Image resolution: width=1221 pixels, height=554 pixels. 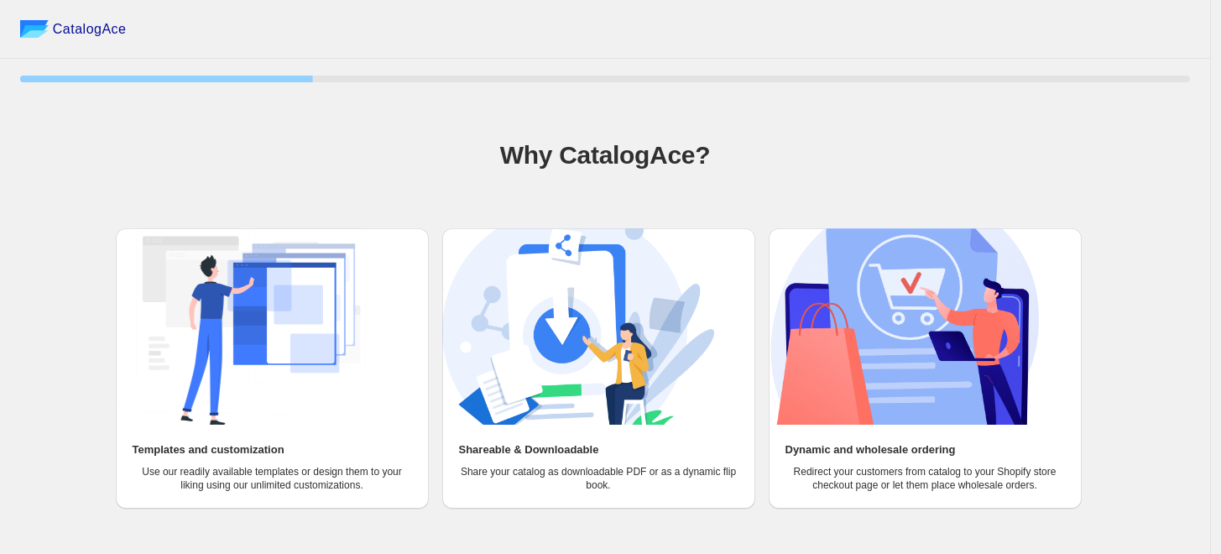 I want to click on img: Shareable & Downloadable, so click(x=578, y=326).